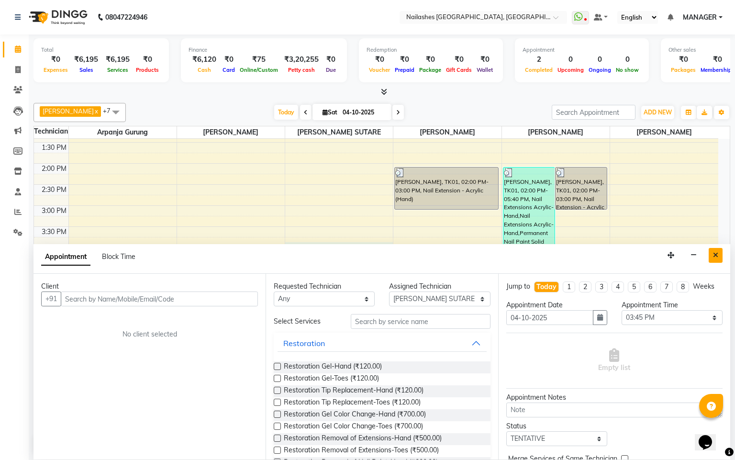  What do you see at coordinates (55, 70) in the screenshot?
I see `span: Expenses` at bounding box center [55, 70].